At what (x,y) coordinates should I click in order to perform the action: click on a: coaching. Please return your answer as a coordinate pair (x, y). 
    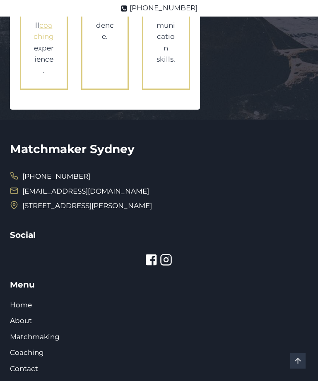
    Looking at the image, I should click on (43, 31).